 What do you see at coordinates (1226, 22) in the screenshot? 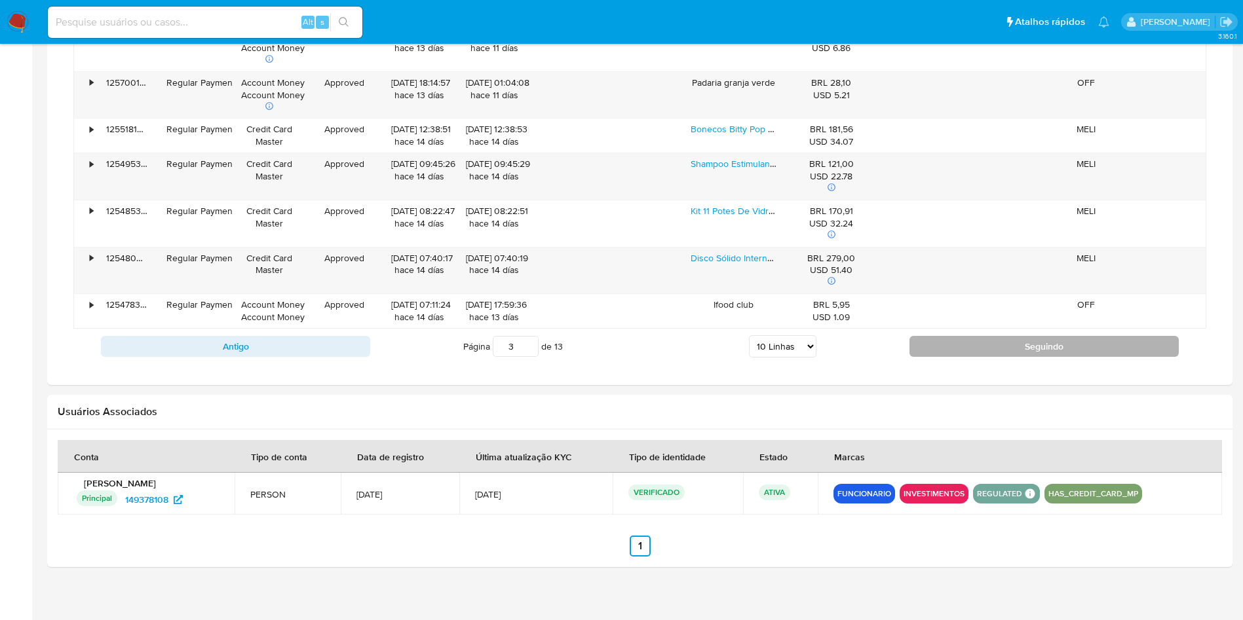
I see `a: Sair` at bounding box center [1226, 22].